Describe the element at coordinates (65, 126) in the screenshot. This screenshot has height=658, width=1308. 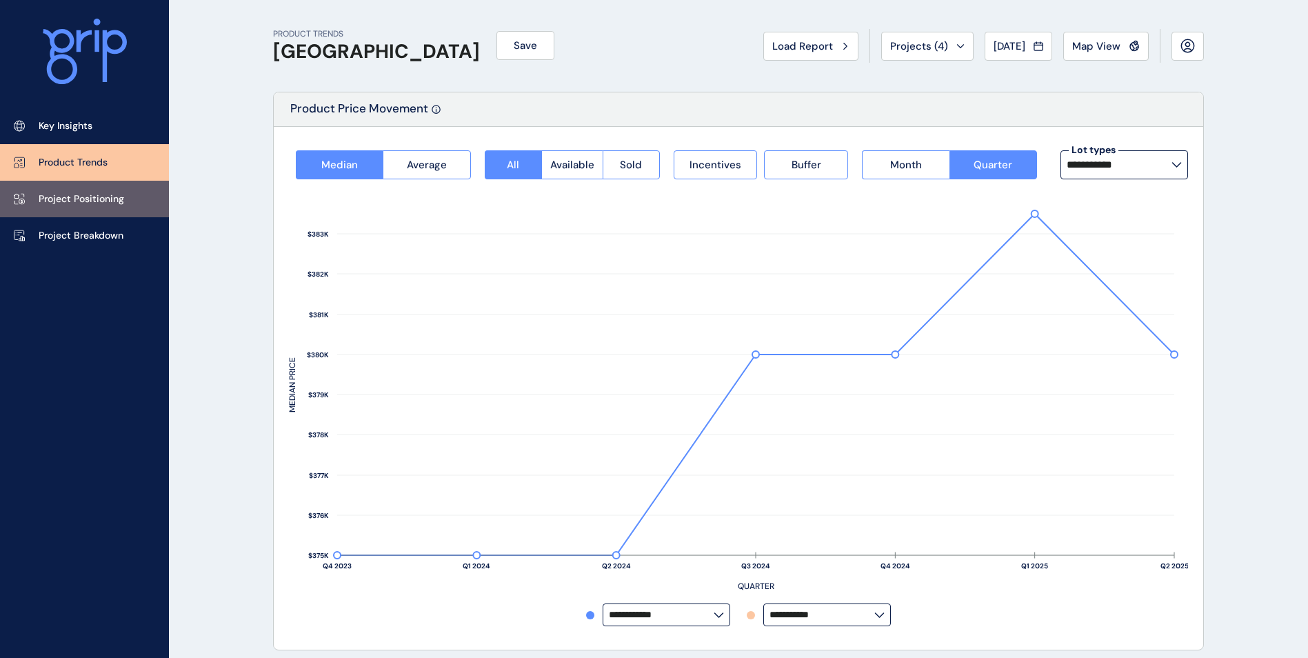
I see `p: Key Insights` at that location.